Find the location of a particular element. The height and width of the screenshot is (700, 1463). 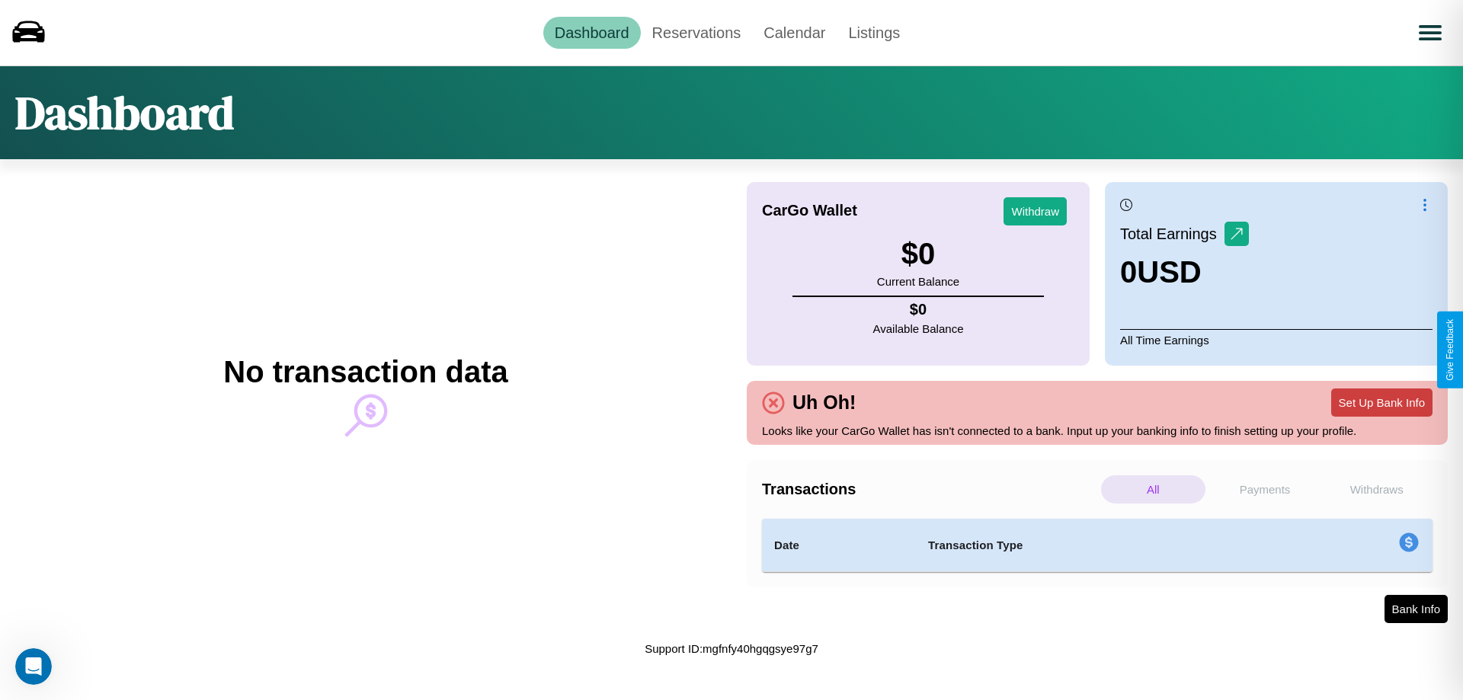

p: Available Balance is located at coordinates (918, 328).